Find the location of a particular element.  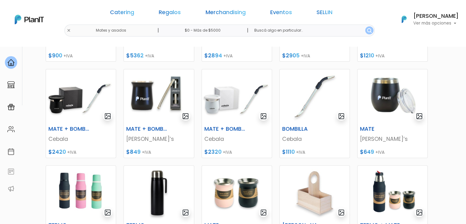

p: Ver más opciones is located at coordinates (436, 23).